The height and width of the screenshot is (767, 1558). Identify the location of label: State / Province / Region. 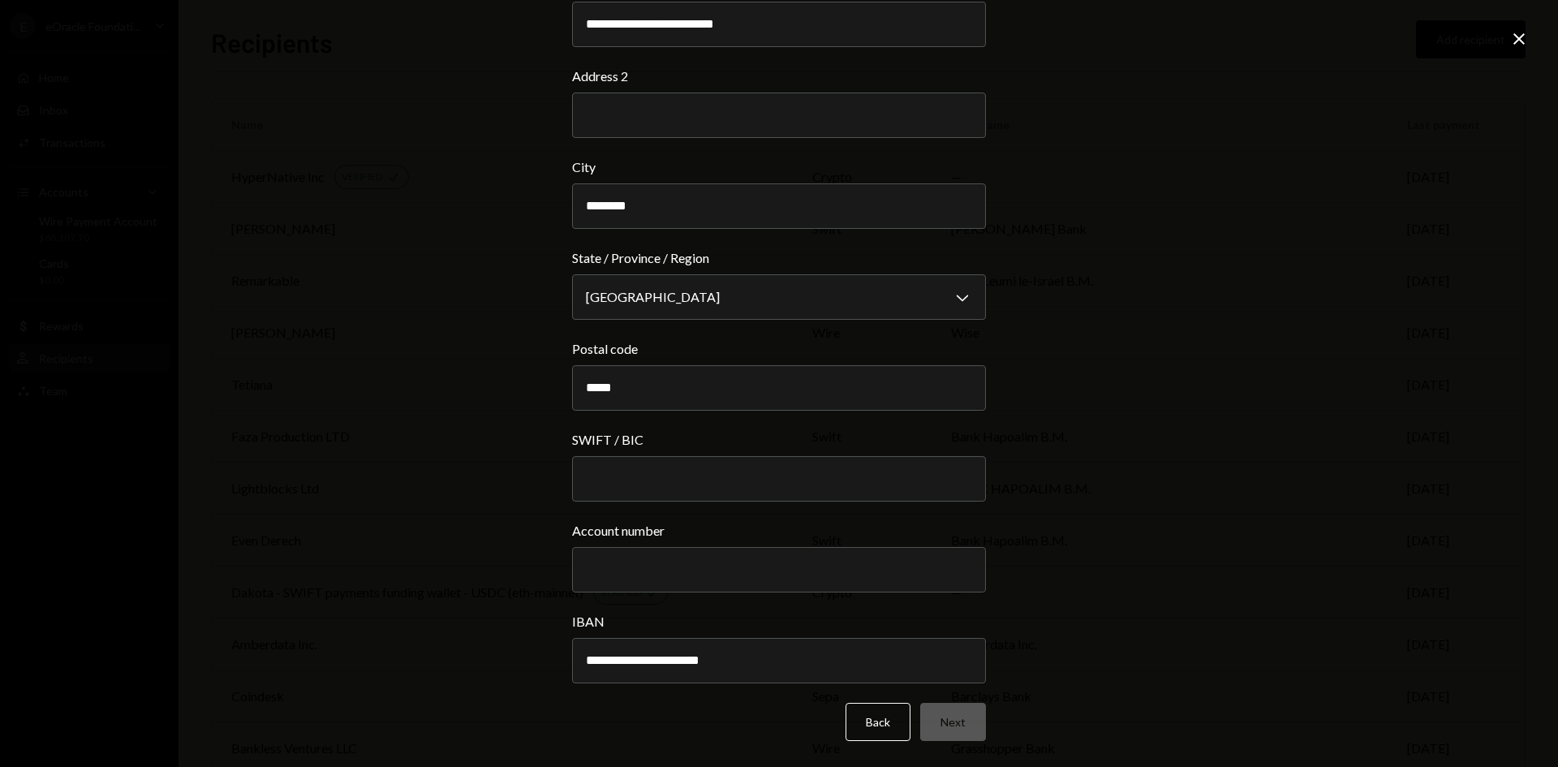
(779, 258).